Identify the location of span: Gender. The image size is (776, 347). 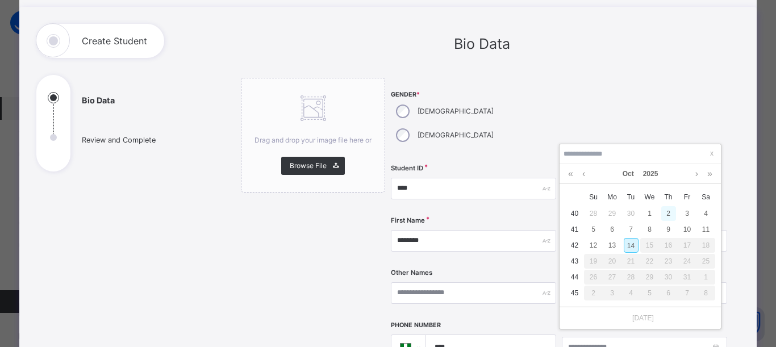
(473, 95).